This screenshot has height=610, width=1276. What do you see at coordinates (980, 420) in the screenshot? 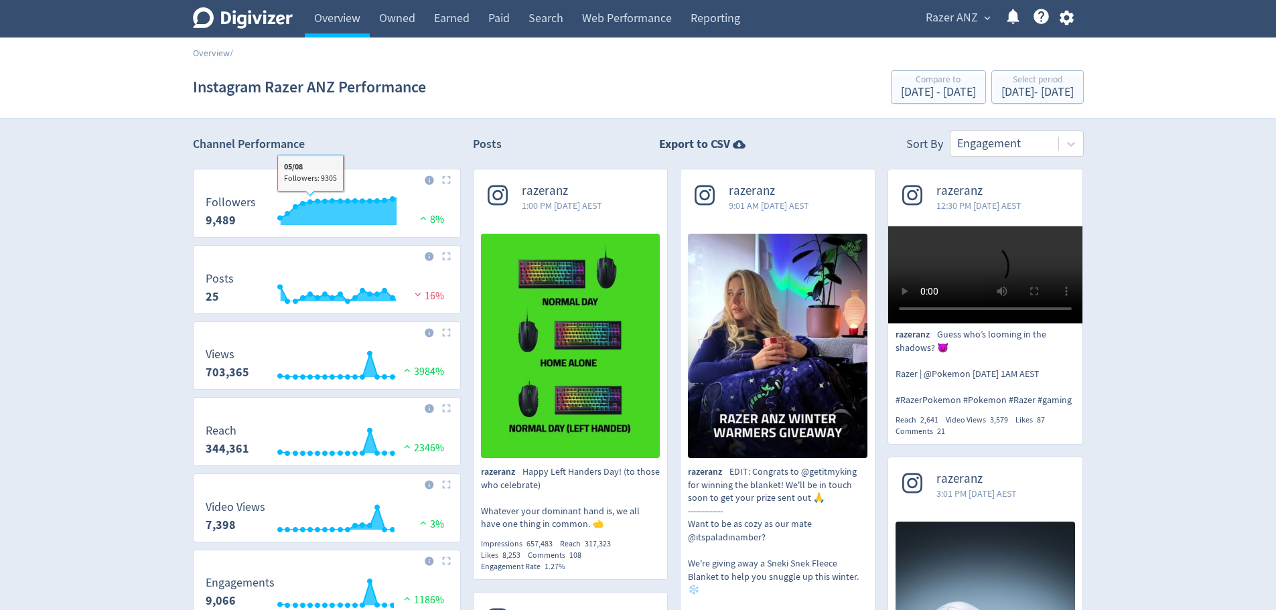
I see `div: Video Views` at bounding box center [980, 420].